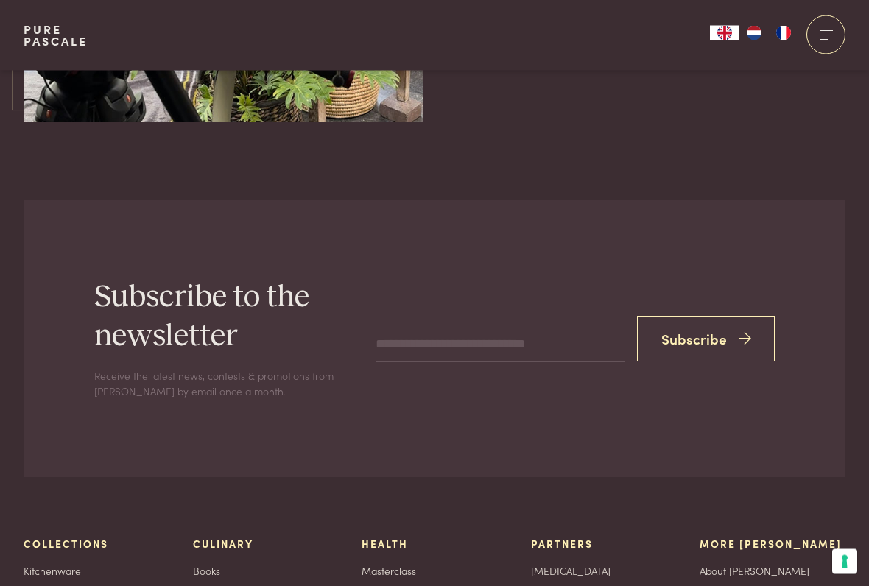  What do you see at coordinates (725, 33) in the screenshot?
I see `a: EN` at bounding box center [725, 33].